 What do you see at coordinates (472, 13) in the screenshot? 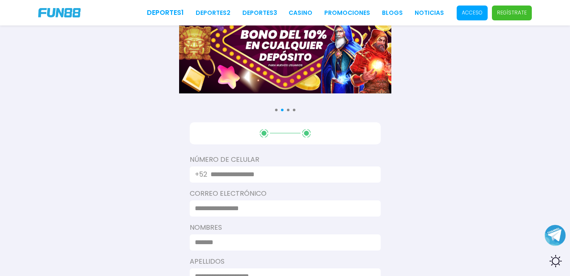
I see `p: Acceso` at bounding box center [472, 13].